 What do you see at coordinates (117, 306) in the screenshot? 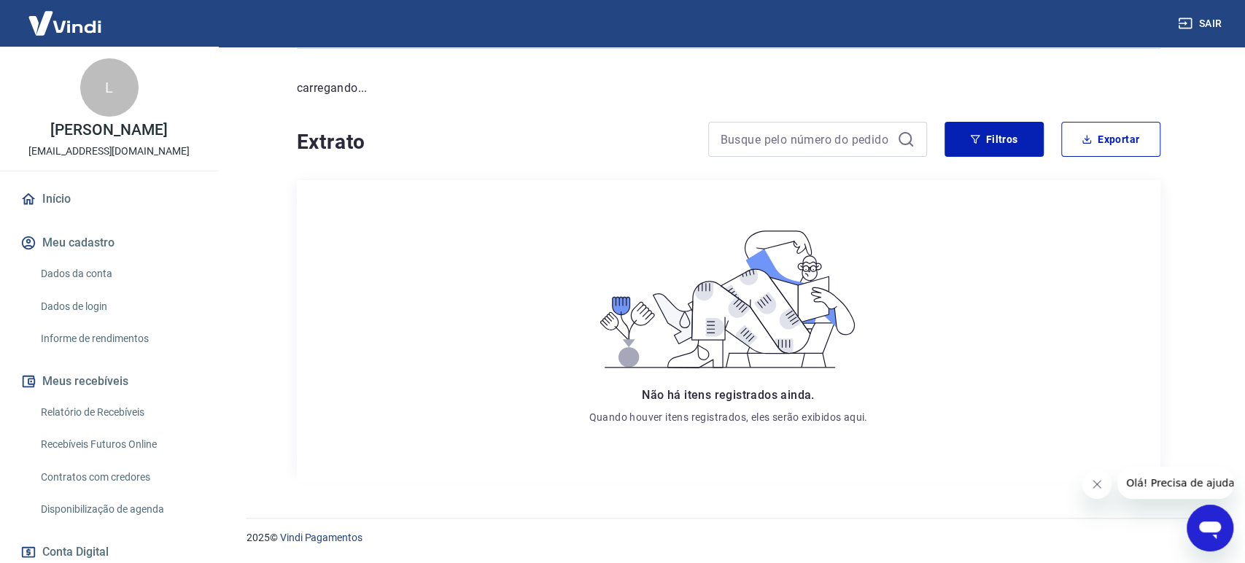
I see `a: Dados de login` at bounding box center [117, 306].